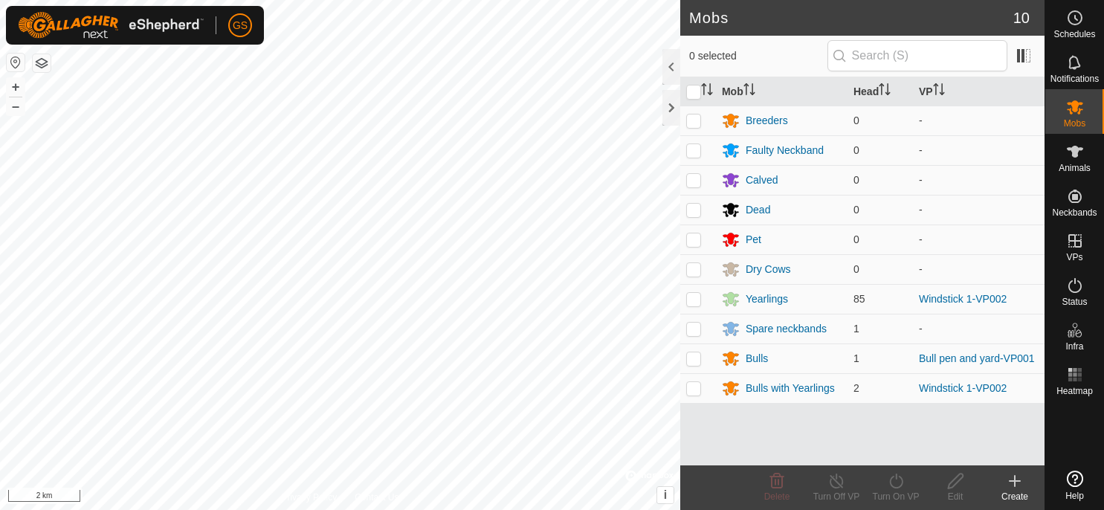 The width and height of the screenshot is (1104, 510). What do you see at coordinates (979, 91) in the screenshot?
I see `th: VP` at bounding box center [979, 91].